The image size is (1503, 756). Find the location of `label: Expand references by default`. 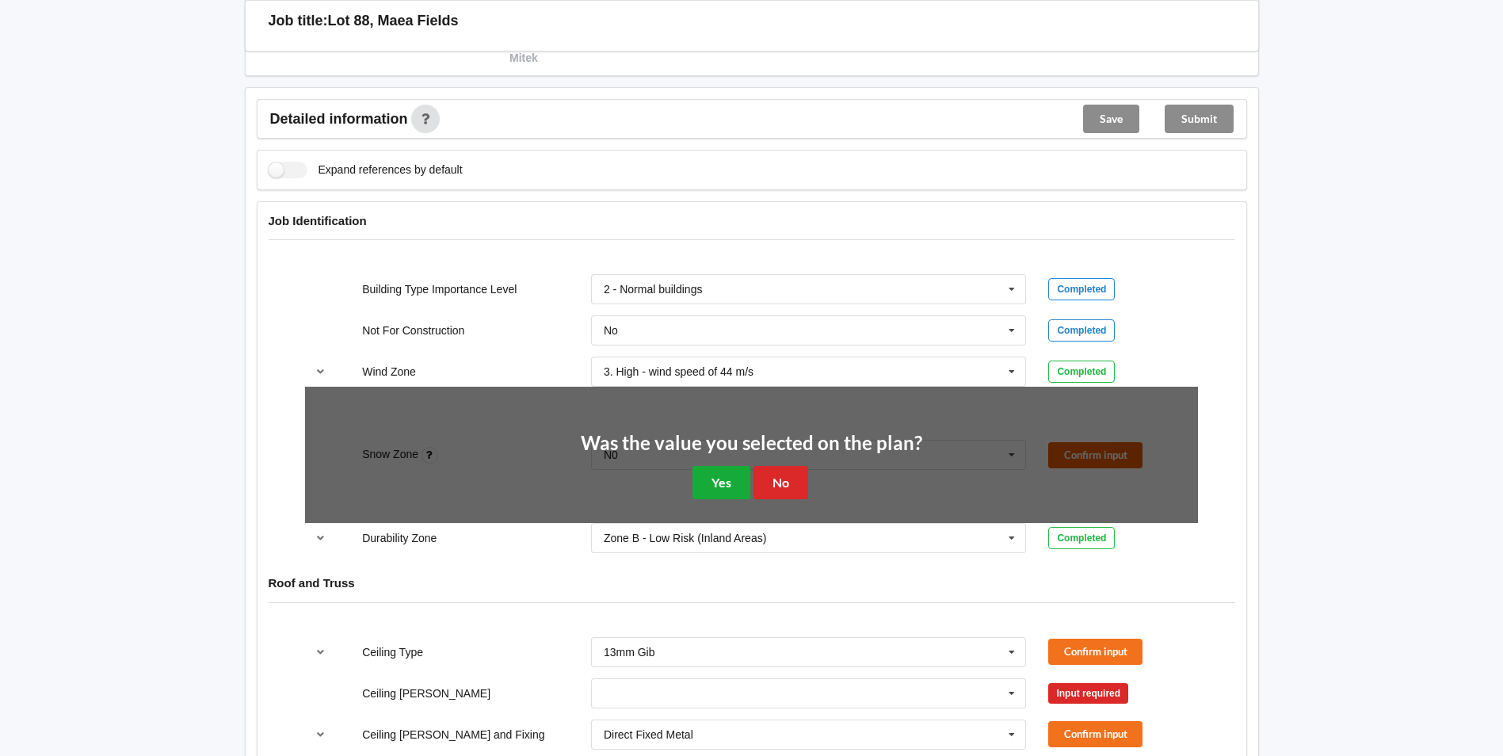

label: Expand references by default is located at coordinates (365, 170).